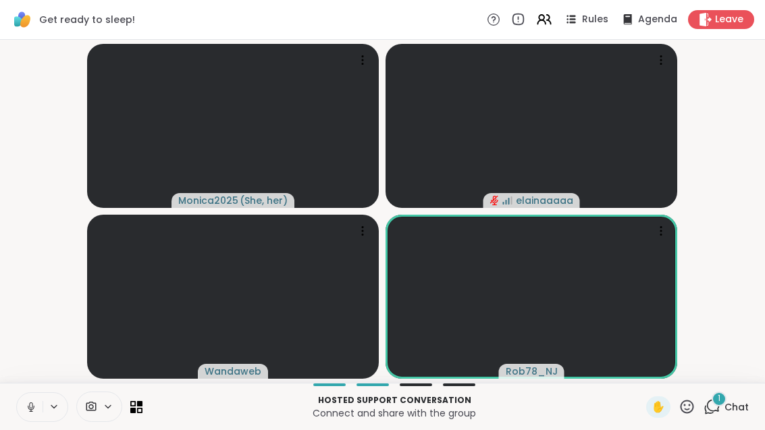  Describe the element at coordinates (531, 371) in the screenshot. I see `span: Rob78_NJ` at that location.